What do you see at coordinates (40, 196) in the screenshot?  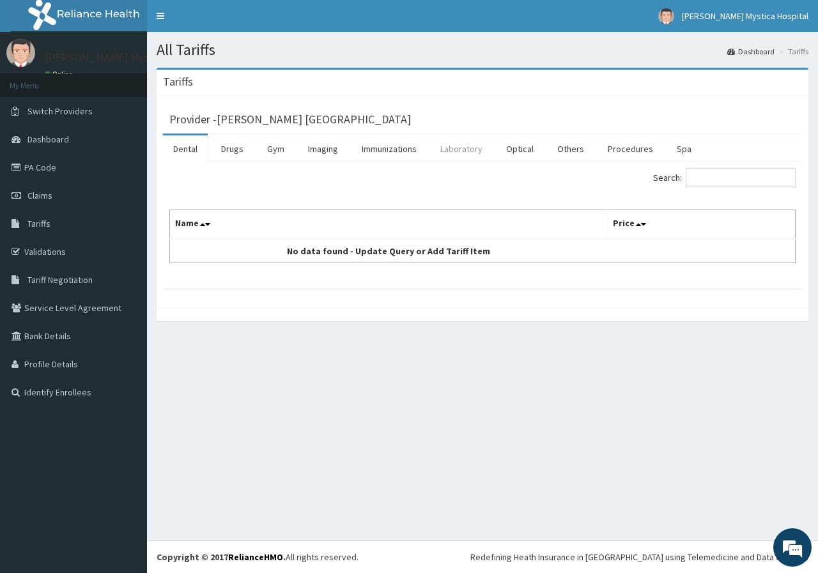 I see `span: Claims` at bounding box center [40, 196].